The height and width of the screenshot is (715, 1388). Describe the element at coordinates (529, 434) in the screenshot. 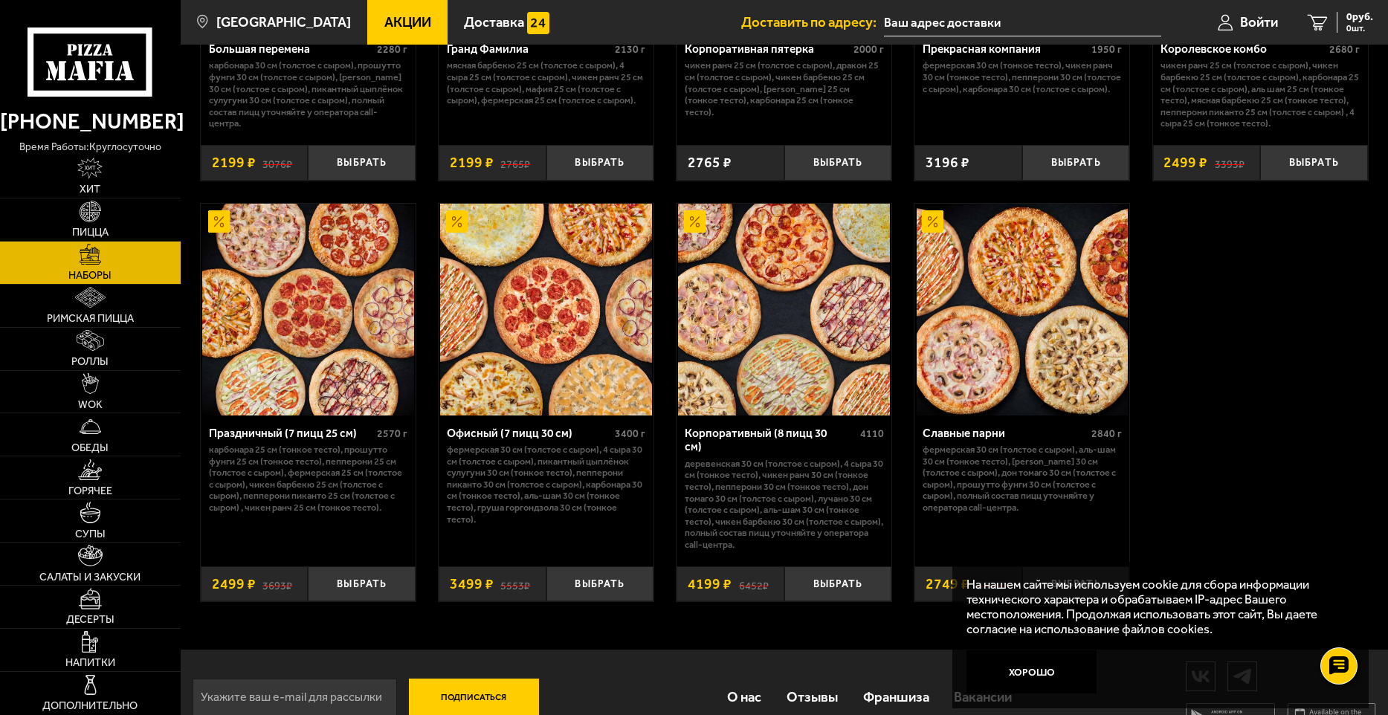

I see `div: Офисный (7 пицц 30 см)` at that location.